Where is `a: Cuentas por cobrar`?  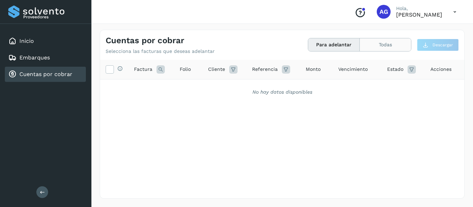 a: Cuentas por cobrar is located at coordinates (46, 74).